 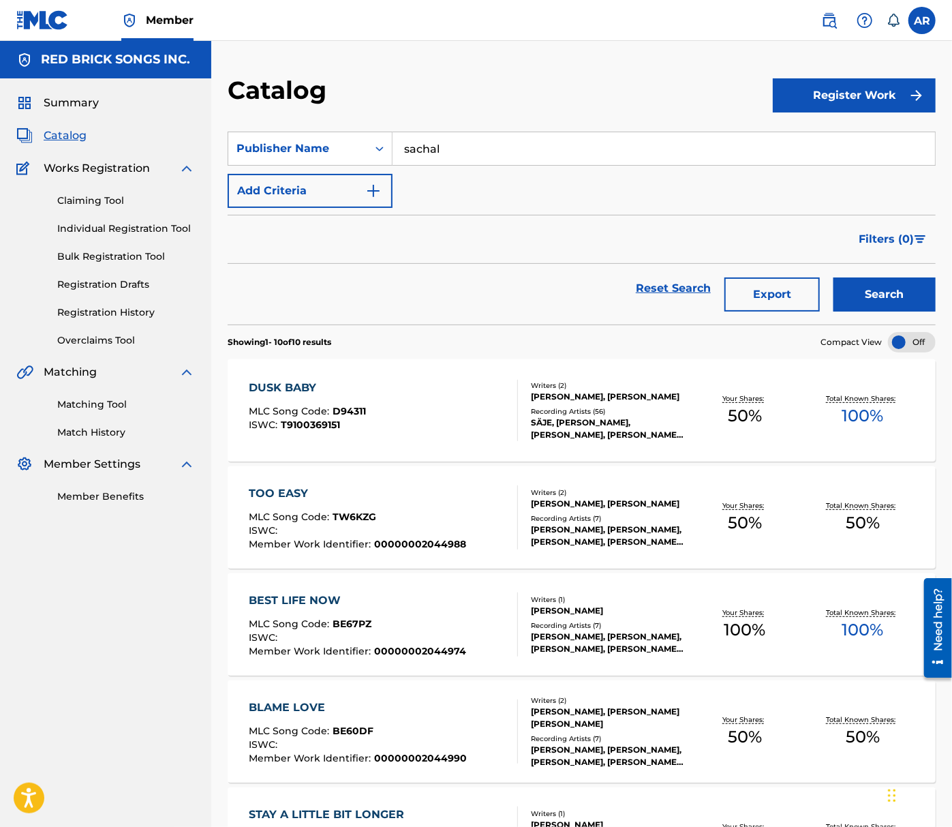 What do you see at coordinates (830, 20) in the screenshot?
I see `a: Public Search` at bounding box center [830, 20].